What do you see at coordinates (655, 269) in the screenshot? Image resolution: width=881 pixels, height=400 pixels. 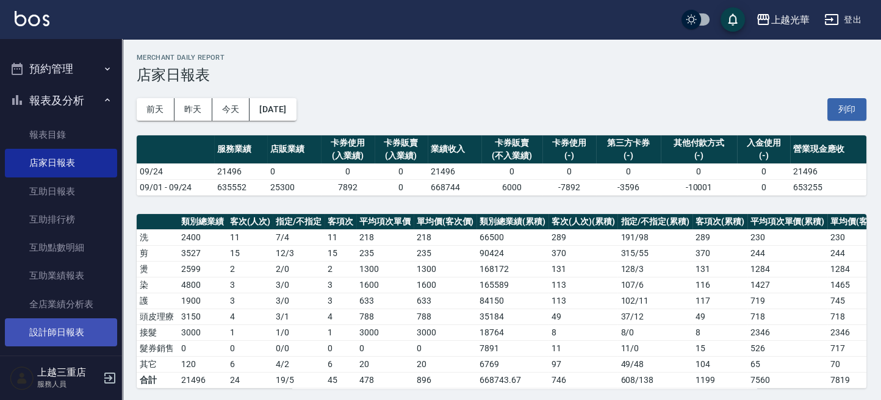 I see `td: 128 / 3` at bounding box center [655, 269].